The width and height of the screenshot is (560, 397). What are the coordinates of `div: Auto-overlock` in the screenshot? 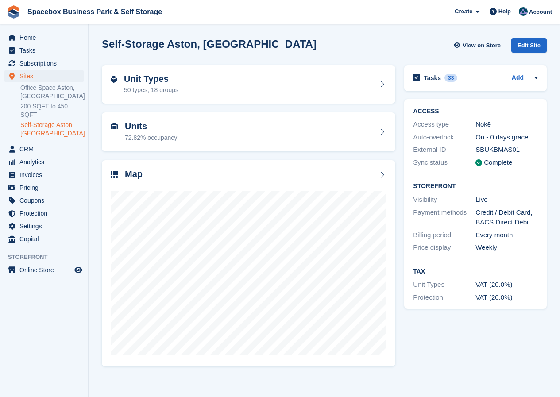 It's located at (444, 137).